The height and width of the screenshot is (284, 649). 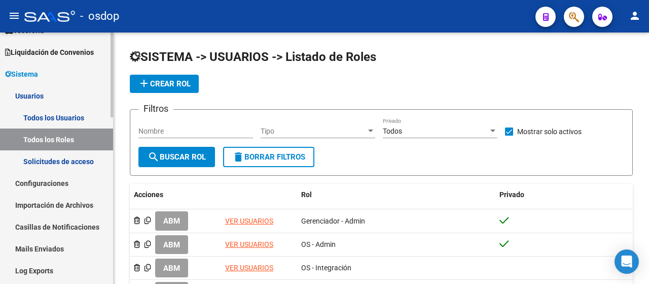 I want to click on span: Borrar Filtros, so click(x=269, y=157).